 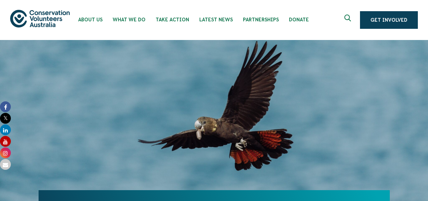 What do you see at coordinates (299, 20) in the screenshot?
I see `span: Donate` at bounding box center [299, 20].